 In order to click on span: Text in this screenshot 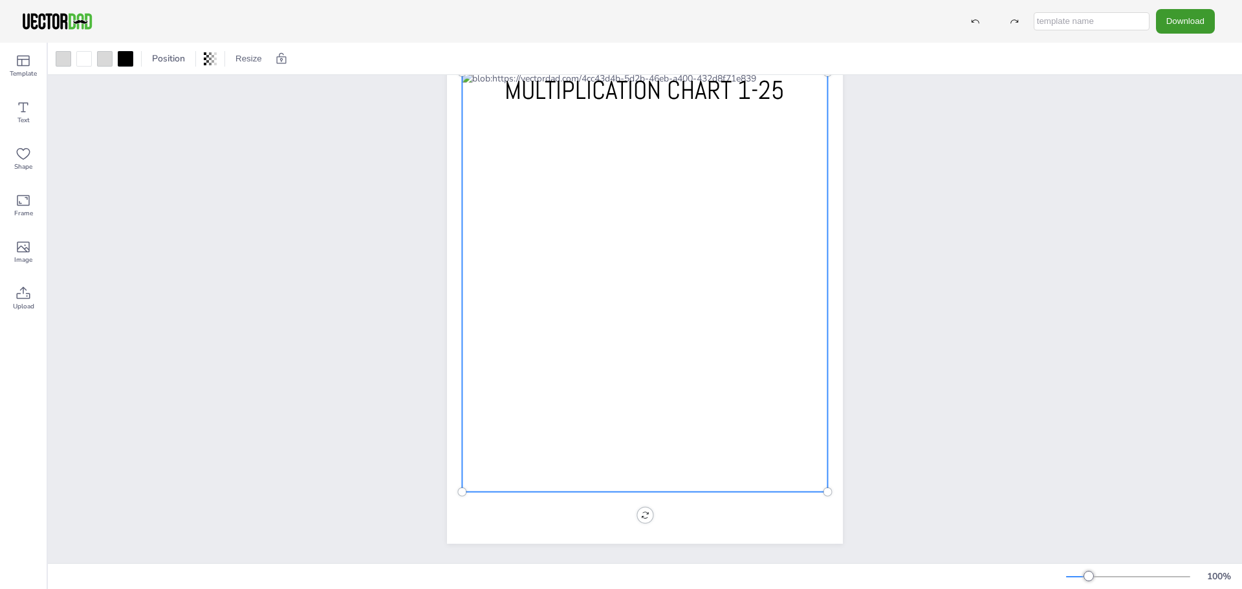, I will do `click(23, 120)`.